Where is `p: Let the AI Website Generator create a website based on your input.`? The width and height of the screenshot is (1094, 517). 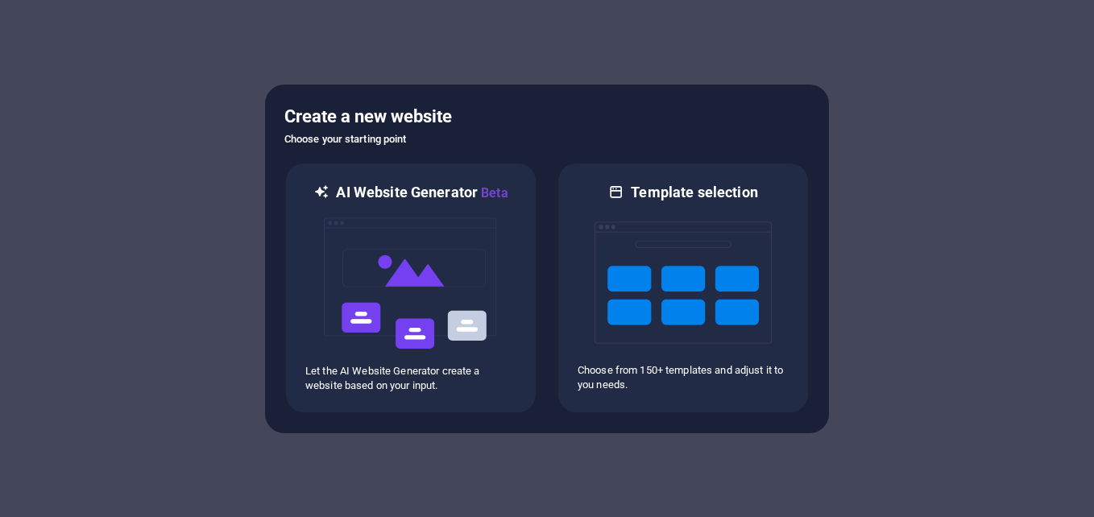
p: Let the AI Website Generator create a website based on your input. is located at coordinates (411, 379).